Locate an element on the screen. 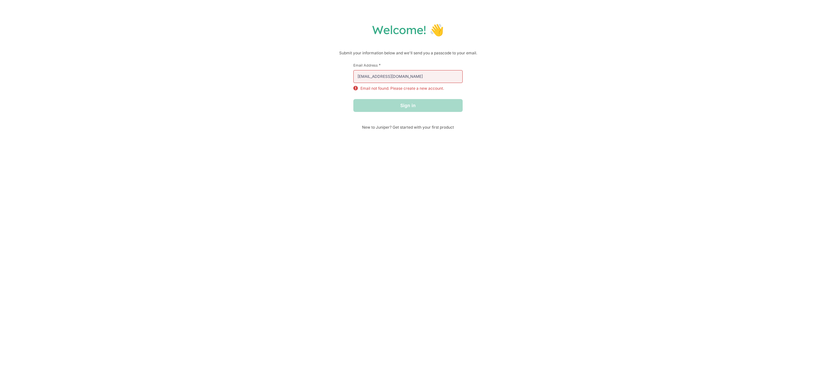  span: This field is required. is located at coordinates (380, 65).